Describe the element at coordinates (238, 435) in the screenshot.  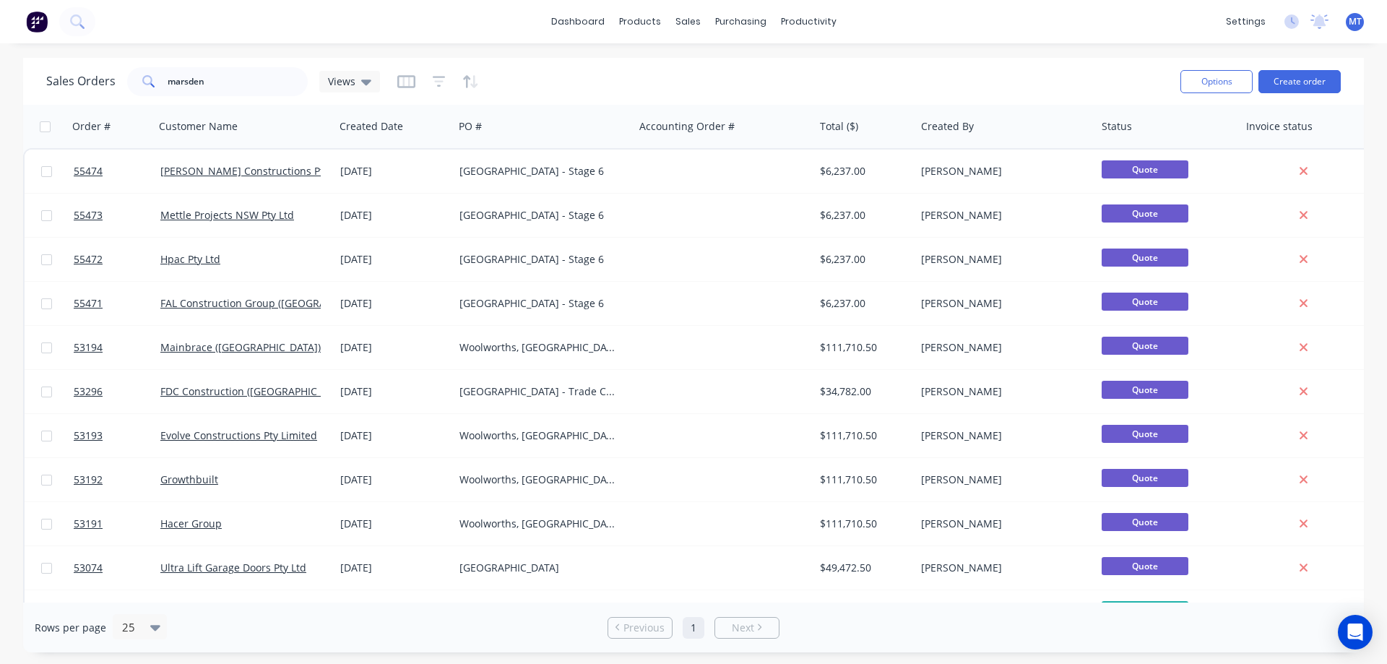
I see `a: Evolve Constructions Pty Limited` at that location.